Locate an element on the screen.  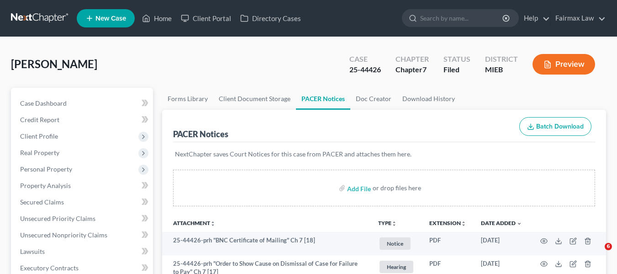
a: Forms Library is located at coordinates (188, 99).